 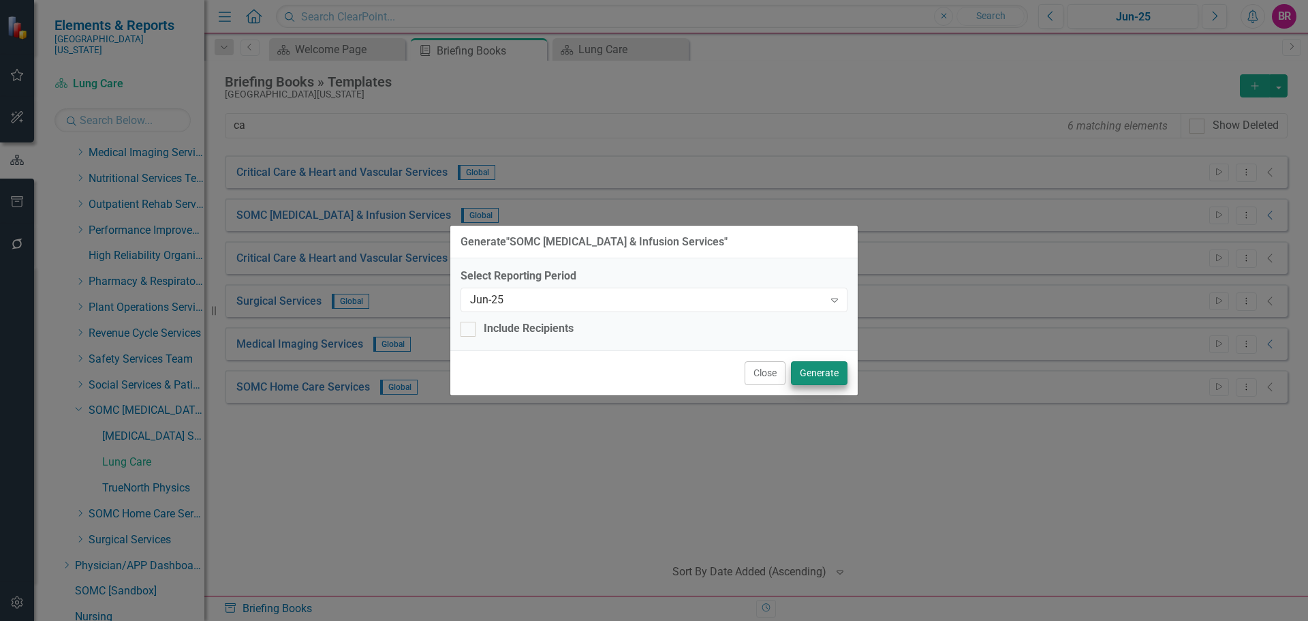 I want to click on div: Jun-25, so click(x=647, y=300).